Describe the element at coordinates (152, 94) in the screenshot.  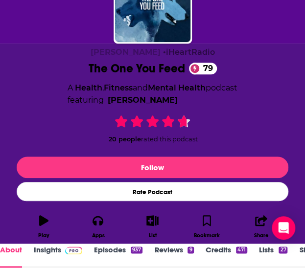
I see `div: A podcast` at that location.